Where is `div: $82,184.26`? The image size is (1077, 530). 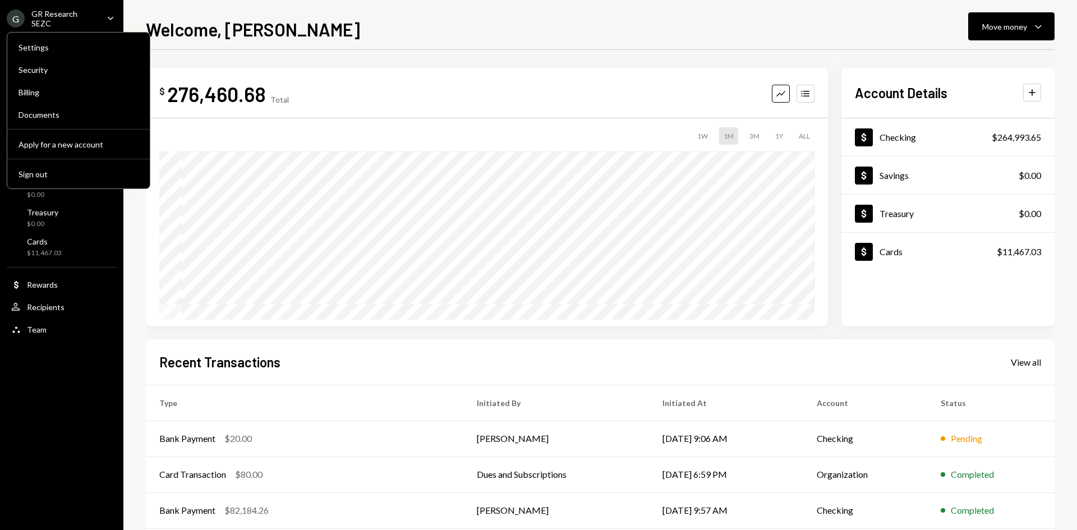 div: $82,184.26 is located at coordinates (246, 511).